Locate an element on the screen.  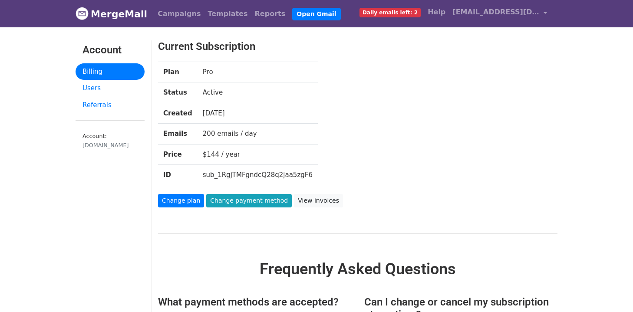
a: Daily emails left: 2 is located at coordinates (390, 12).